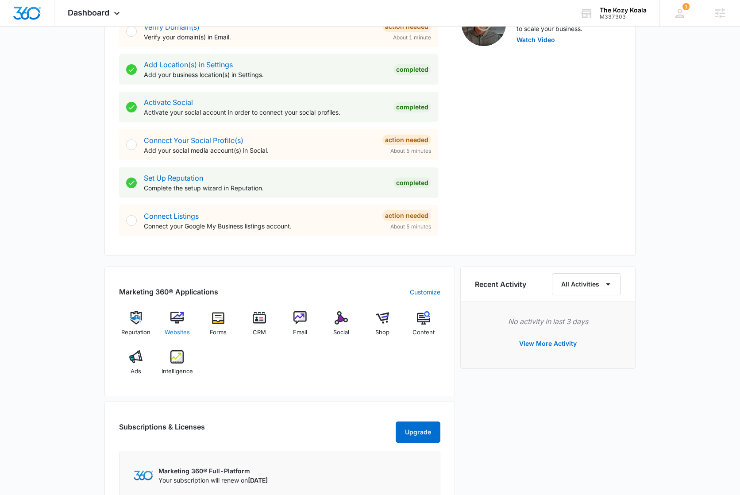 The image size is (740, 495). What do you see at coordinates (136, 332) in the screenshot?
I see `span: Reputation` at bounding box center [136, 332].